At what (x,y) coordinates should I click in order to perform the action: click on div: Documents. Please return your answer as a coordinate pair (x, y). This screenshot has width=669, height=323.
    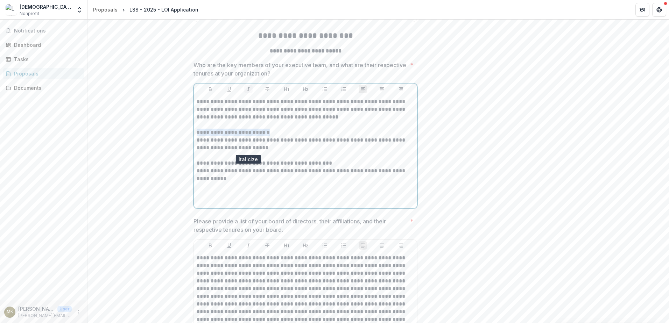
    Looking at the image, I should click on (46, 88).